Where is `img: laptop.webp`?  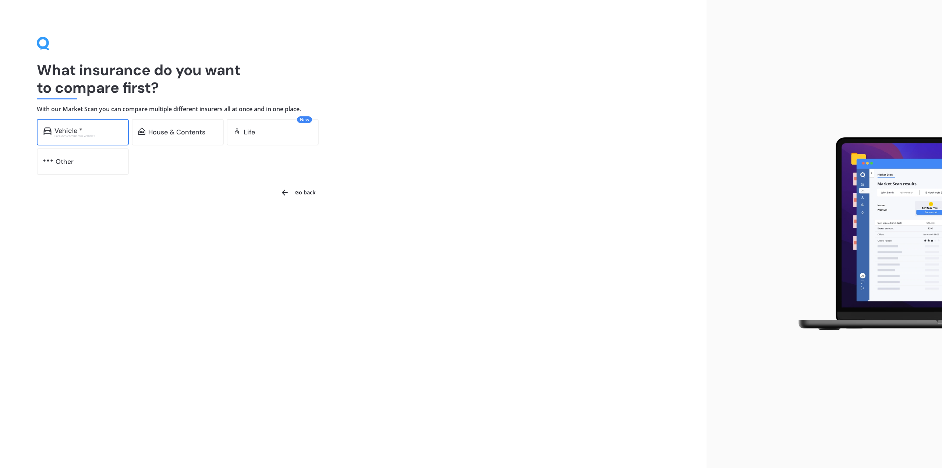
img: laptop.webp is located at coordinates (865, 234).